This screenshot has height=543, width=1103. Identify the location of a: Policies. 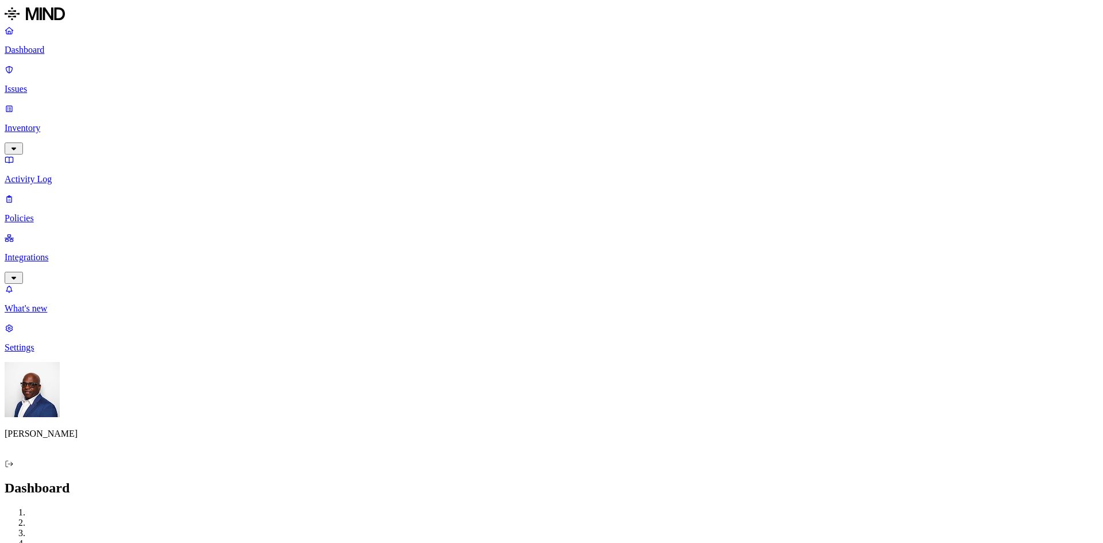
(552, 209).